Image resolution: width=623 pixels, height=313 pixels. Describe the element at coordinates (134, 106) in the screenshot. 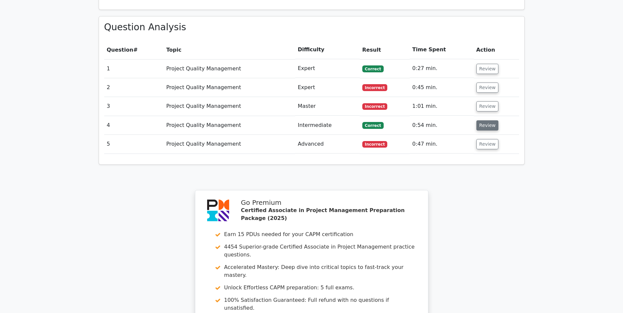

I see `td: 3` at that location.